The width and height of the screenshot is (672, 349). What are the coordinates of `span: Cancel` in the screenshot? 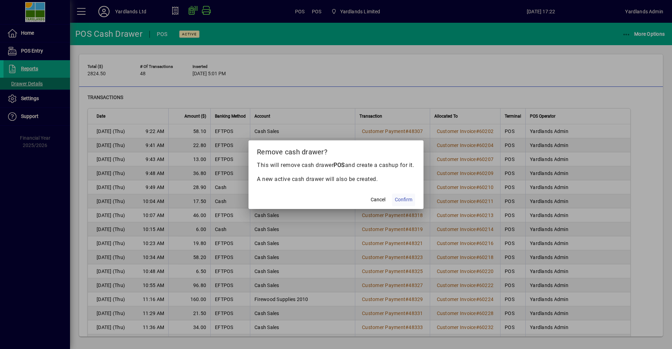 It's located at (378, 200).